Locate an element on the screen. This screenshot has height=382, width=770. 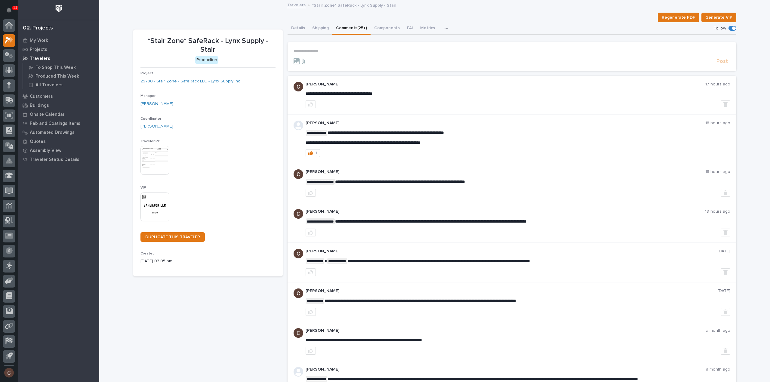
span: VIP is located at coordinates (143, 188).